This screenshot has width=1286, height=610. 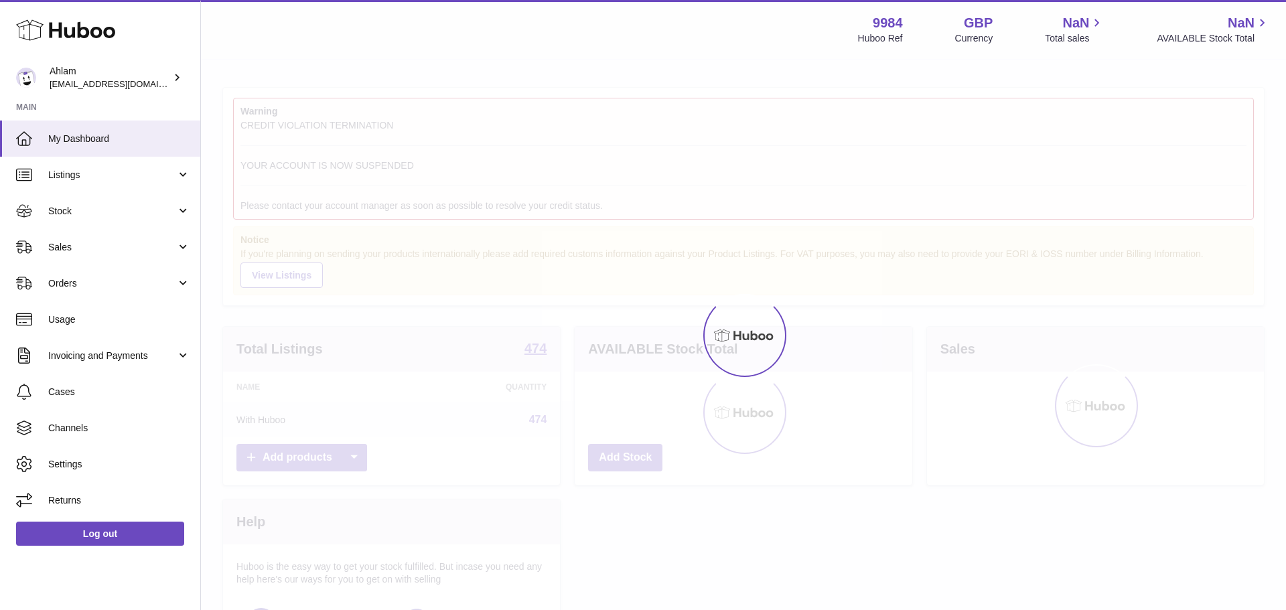 I want to click on div: Huboo Ref, so click(x=880, y=38).